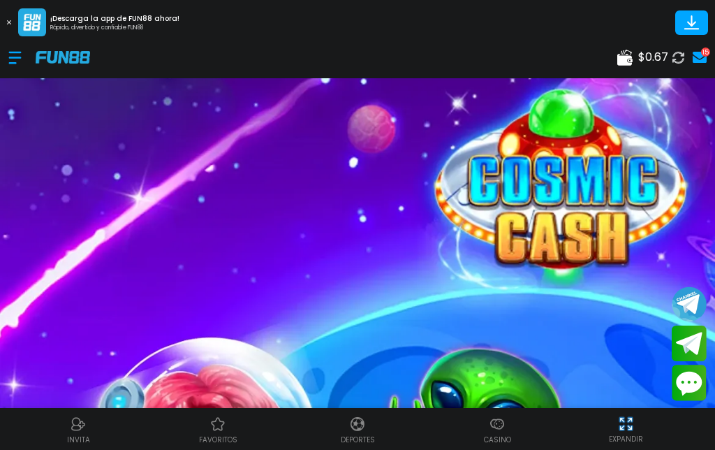 The width and height of the screenshot is (715, 450). Describe the element at coordinates (78, 424) in the screenshot. I see `img: Referral` at that location.